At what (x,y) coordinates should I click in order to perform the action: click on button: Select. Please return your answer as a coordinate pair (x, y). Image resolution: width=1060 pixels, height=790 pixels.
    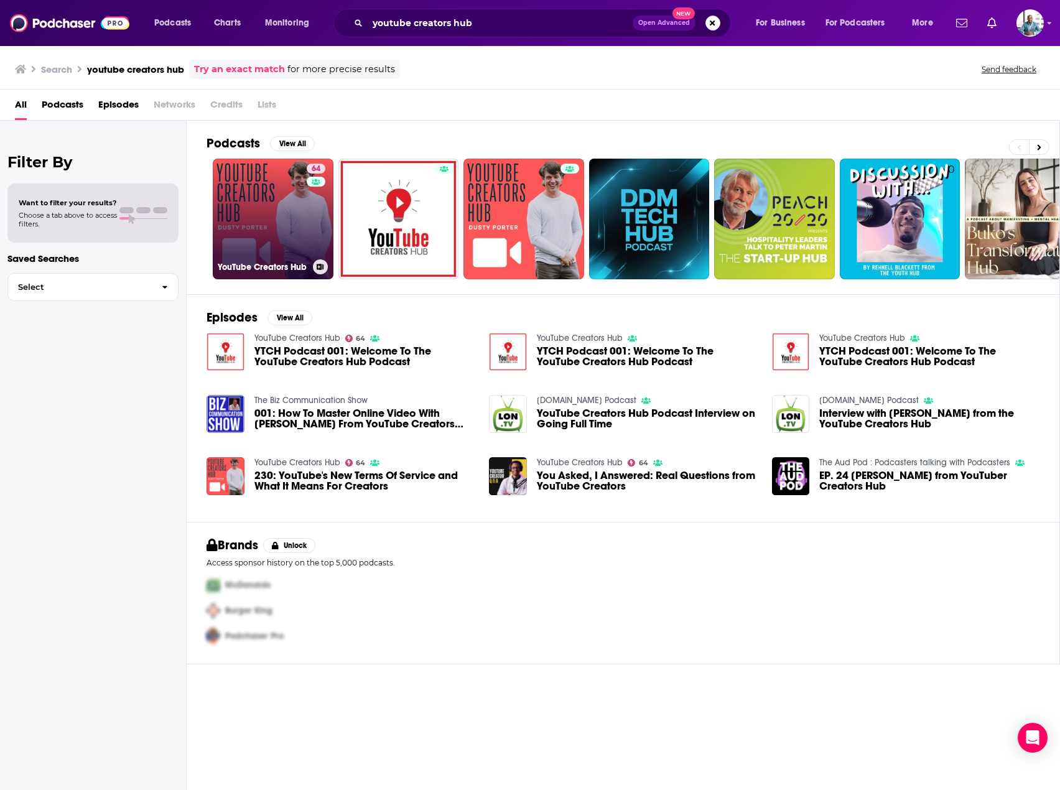
    Looking at the image, I should click on (93, 287).